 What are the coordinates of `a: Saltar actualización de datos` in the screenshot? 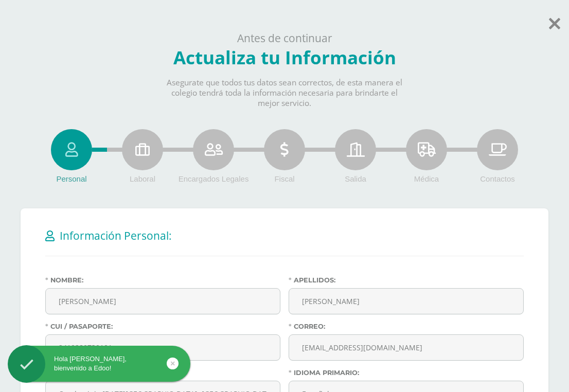 It's located at (555, 21).